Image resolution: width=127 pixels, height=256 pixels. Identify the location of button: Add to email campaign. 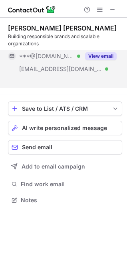
(65, 166).